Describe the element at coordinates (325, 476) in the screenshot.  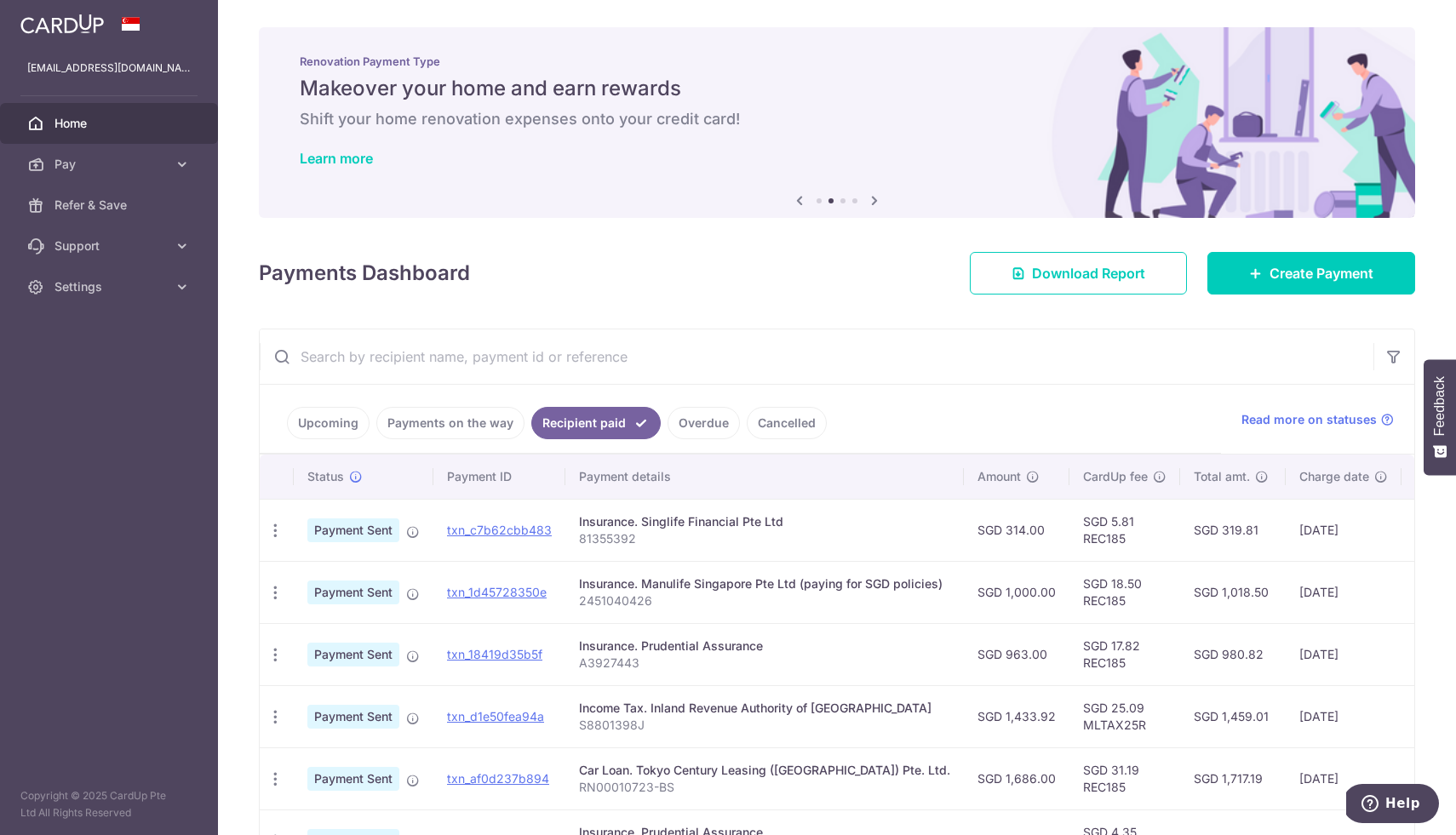
I see `span: Status` at that location.